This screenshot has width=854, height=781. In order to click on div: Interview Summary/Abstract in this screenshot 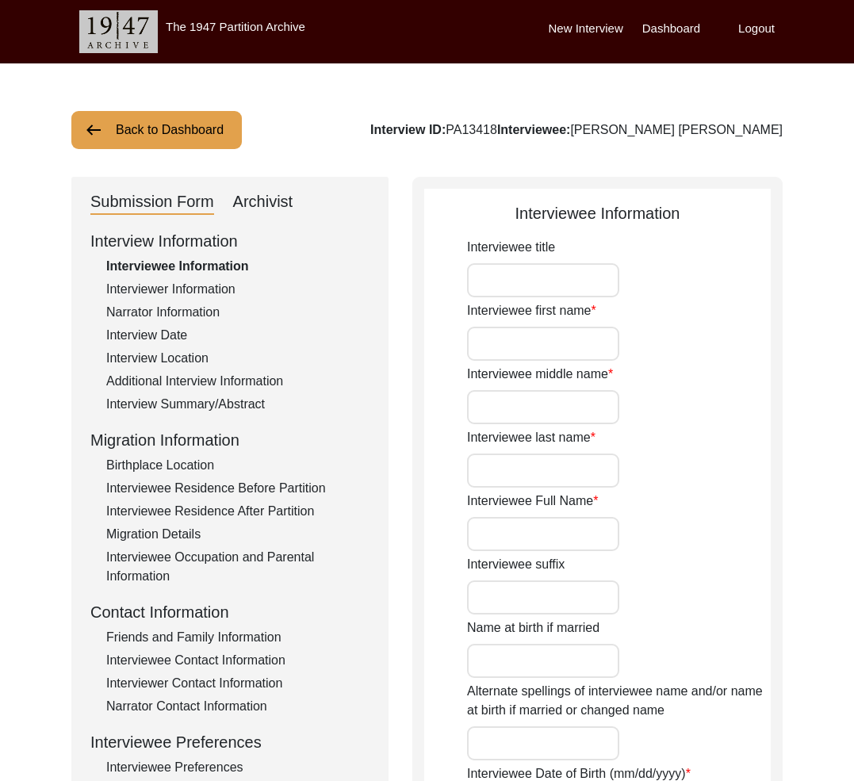, I will do `click(238, 404)`.